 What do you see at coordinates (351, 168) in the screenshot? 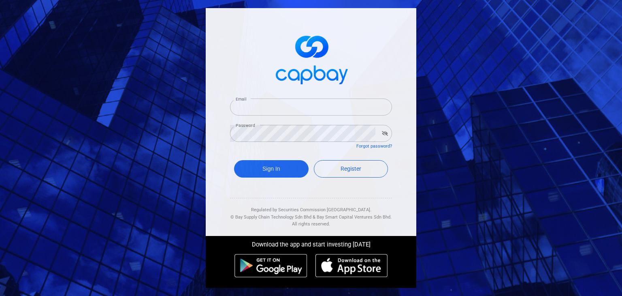
I see `span: Register` at bounding box center [351, 168].